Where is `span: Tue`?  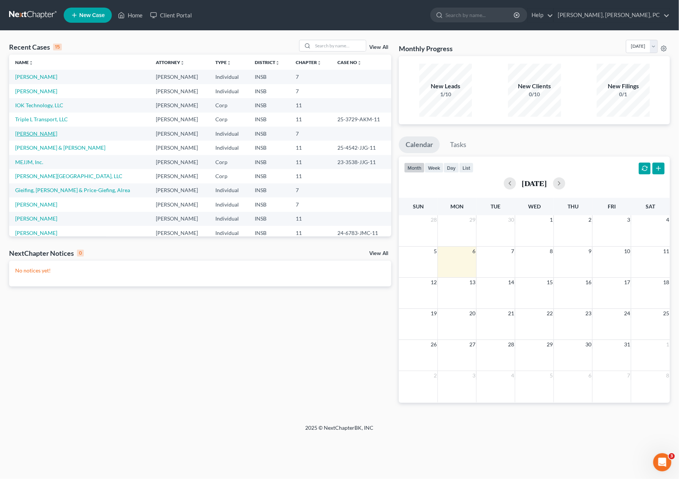 span: Tue is located at coordinates (496, 206).